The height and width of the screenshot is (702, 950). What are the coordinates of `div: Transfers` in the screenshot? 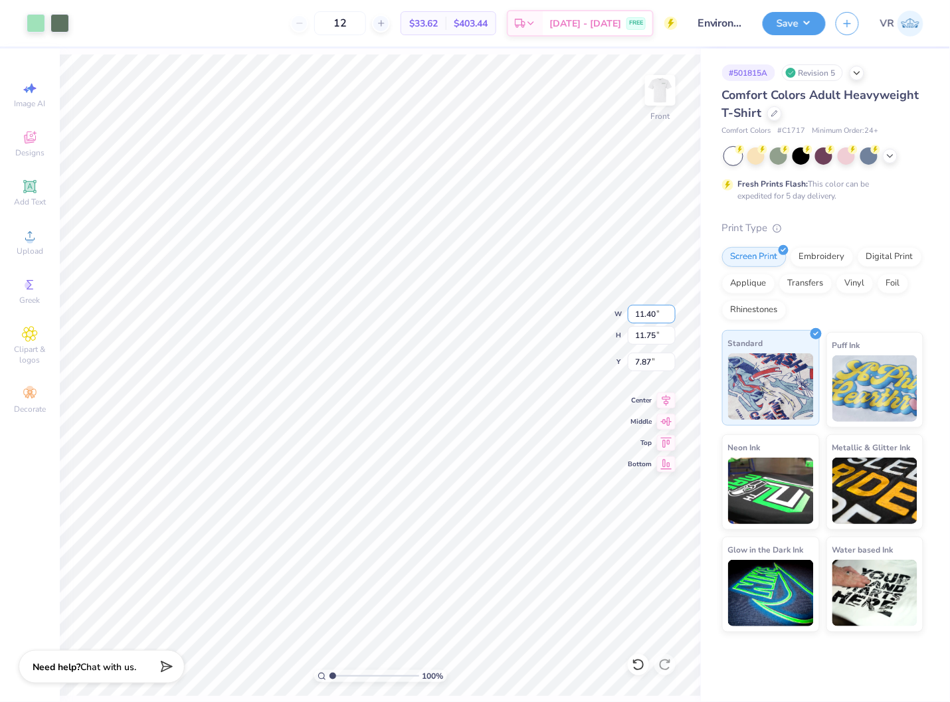 It's located at (806, 284).